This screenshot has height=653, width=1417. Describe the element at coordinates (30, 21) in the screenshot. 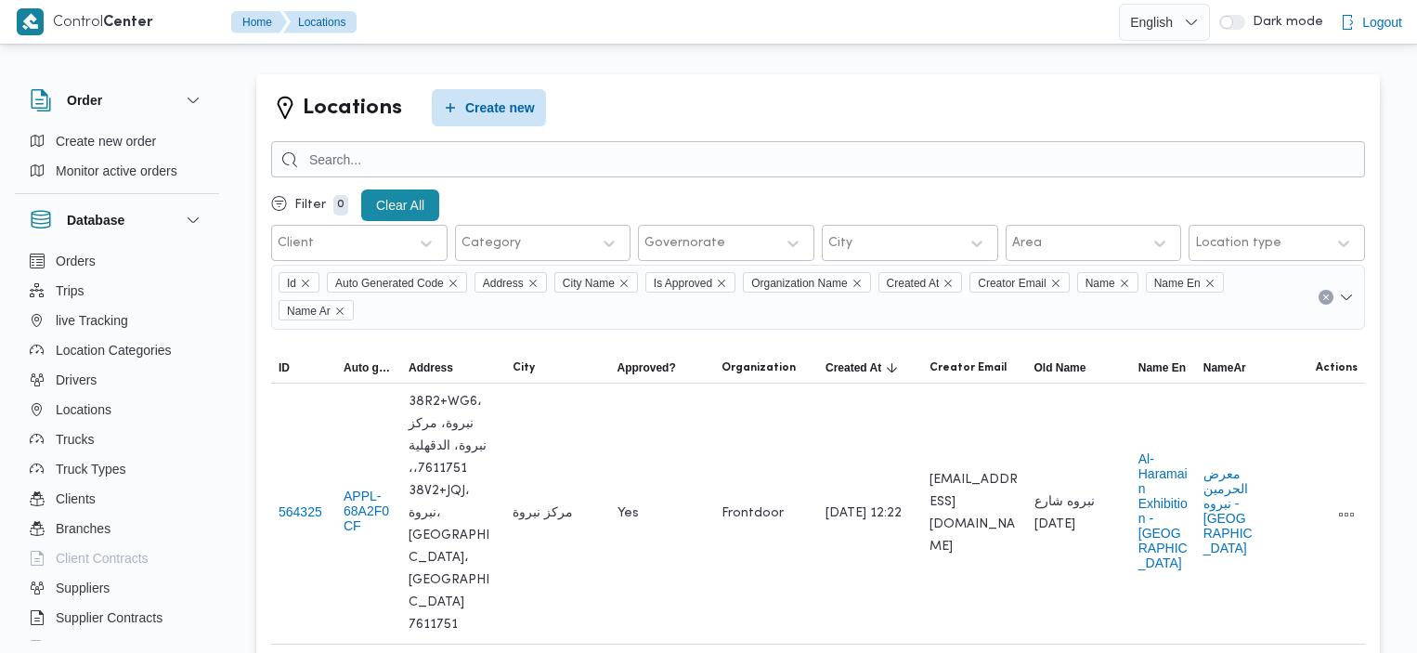

I see `img: X8yXhbKr1z7QwAAAABJRU5ErkJggg==` at that location.